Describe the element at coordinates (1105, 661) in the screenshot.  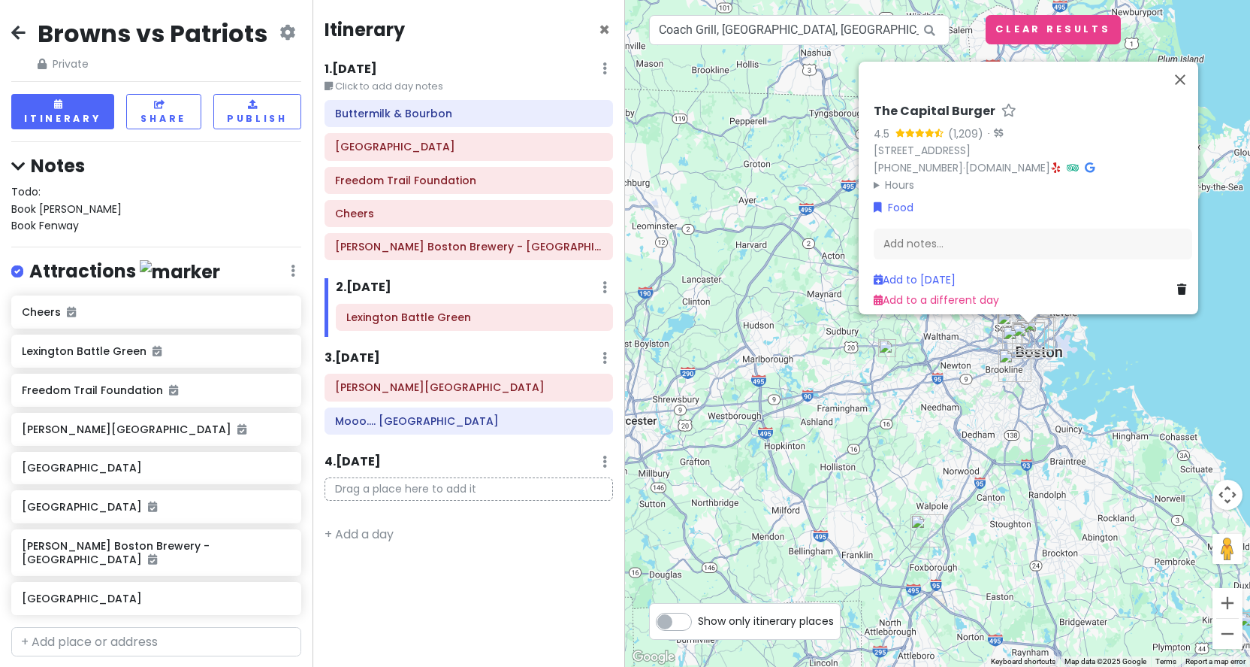
I see `span: Map data ©2025 Google` at that location.